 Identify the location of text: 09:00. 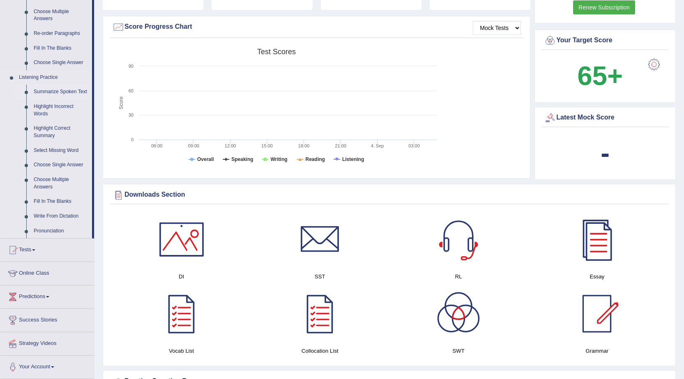
(194, 146).